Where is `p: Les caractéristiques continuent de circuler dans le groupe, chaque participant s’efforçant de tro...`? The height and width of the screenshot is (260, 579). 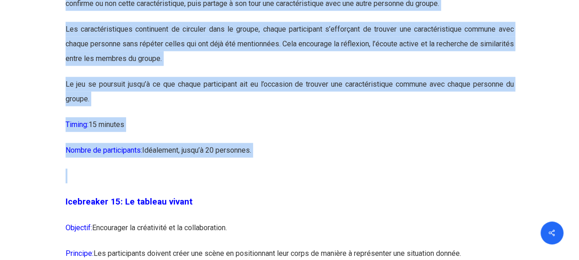 p: Les caractéristiques continuent de circuler dans le groupe, chaque participant s’efforçant de tro... is located at coordinates (290, 50).